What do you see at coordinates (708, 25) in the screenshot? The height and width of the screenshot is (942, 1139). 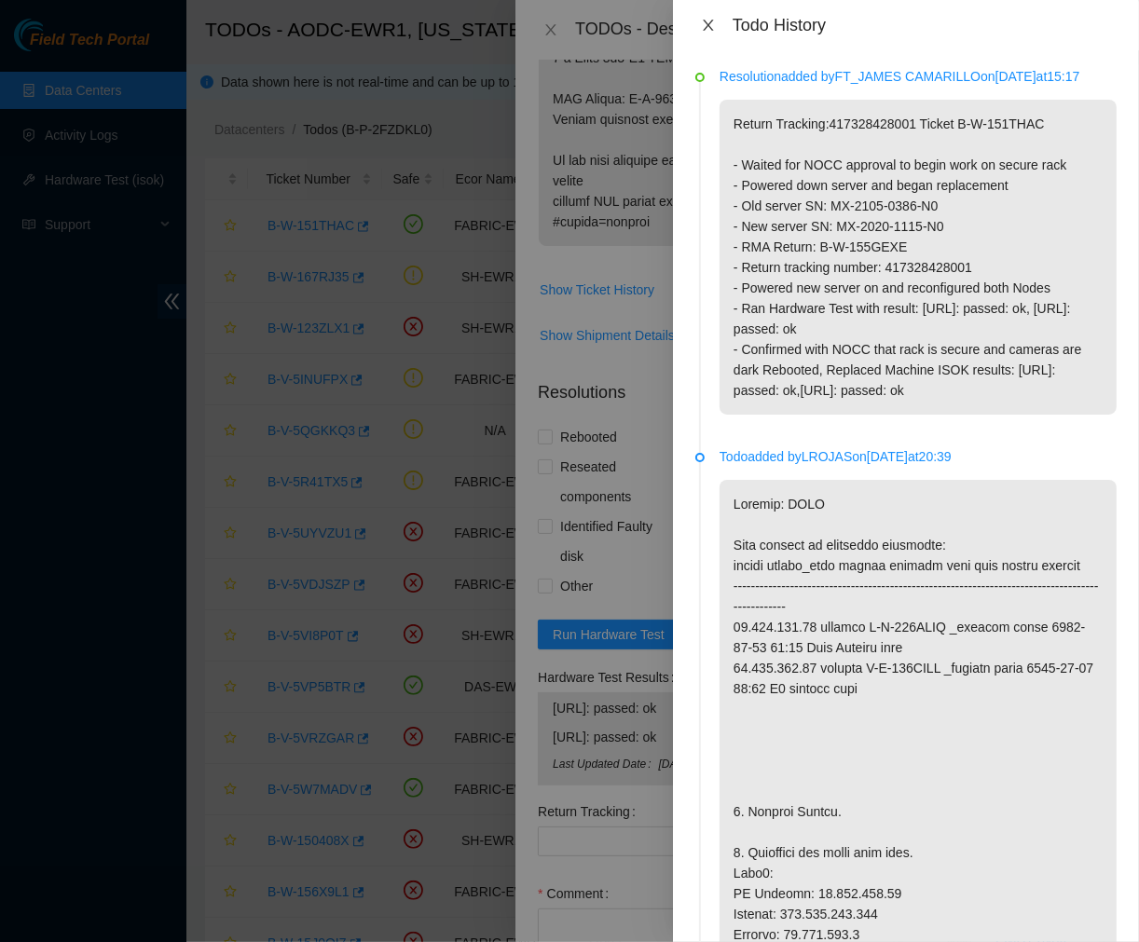 I see `button: Close` at bounding box center [708, 25].